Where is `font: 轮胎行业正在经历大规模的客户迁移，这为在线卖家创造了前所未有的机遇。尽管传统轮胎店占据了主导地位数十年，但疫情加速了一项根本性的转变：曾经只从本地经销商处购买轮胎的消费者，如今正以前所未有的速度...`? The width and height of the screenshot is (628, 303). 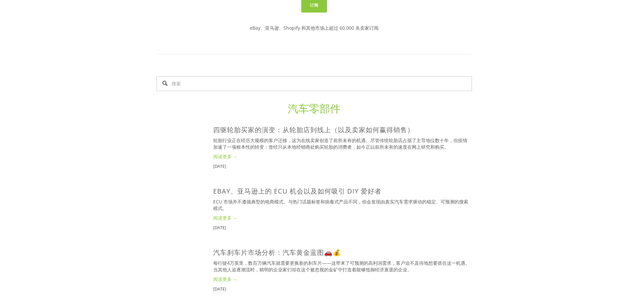 font: 轮胎行业正在经历大规模的客户迁移，这为在线卖家创造了前所未有的机遇。尽管传统轮胎店占据了主导地位数十年，但疫情加速了一项根本性的转变：曾经只从本地经销商处购买轮胎的消费者，如今正以前所未有的速度... is located at coordinates (340, 143).